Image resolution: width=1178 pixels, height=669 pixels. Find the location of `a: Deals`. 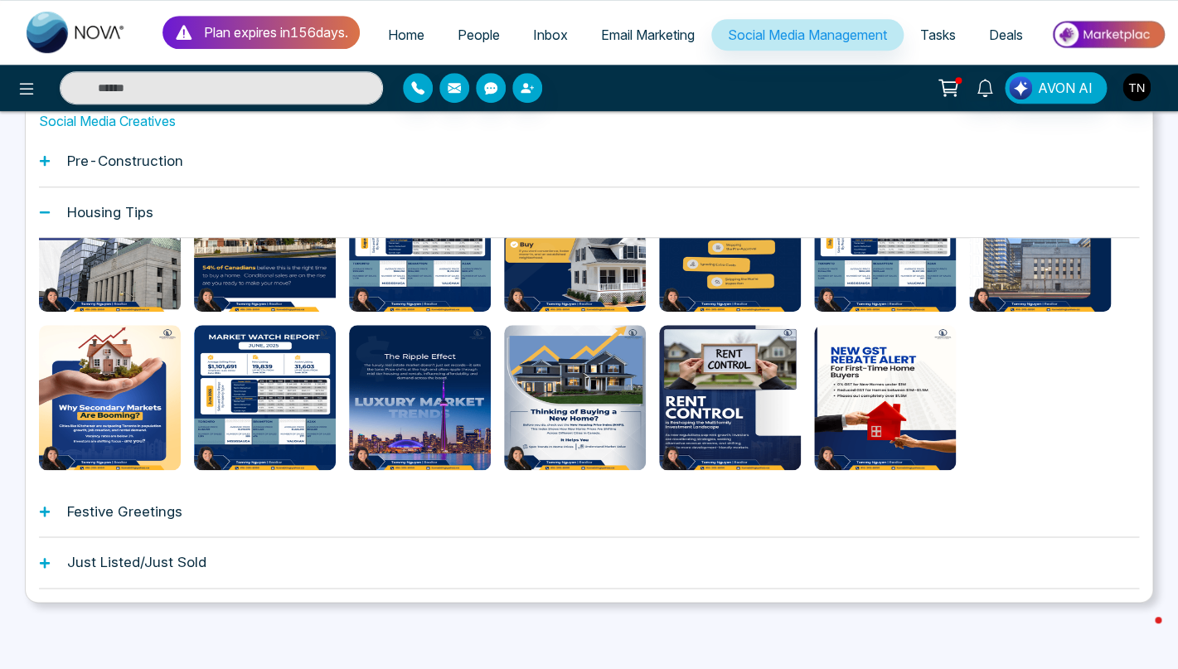

a: Deals is located at coordinates (1006, 35).